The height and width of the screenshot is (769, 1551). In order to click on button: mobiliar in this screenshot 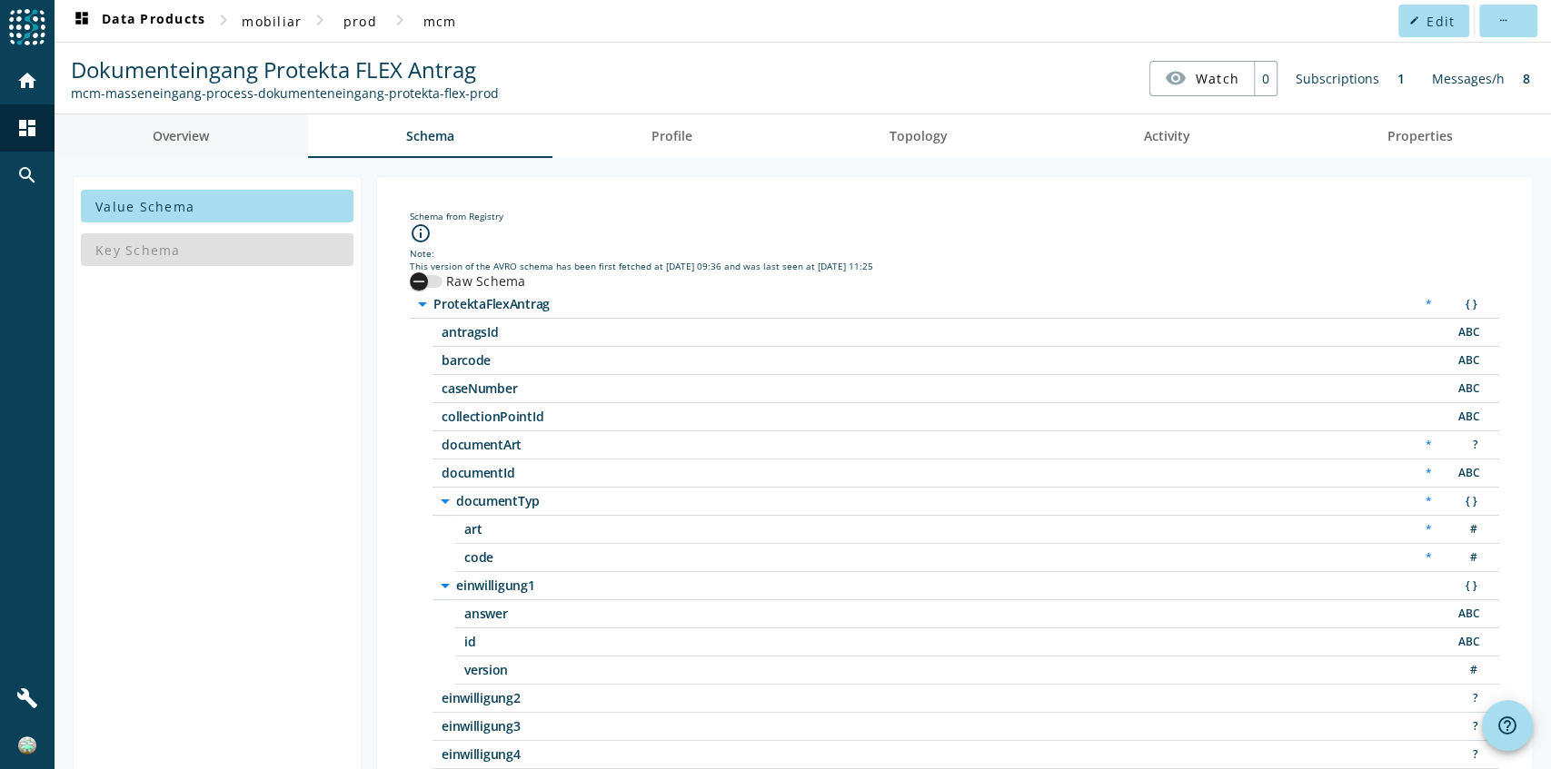, I will do `click(272, 21)`.